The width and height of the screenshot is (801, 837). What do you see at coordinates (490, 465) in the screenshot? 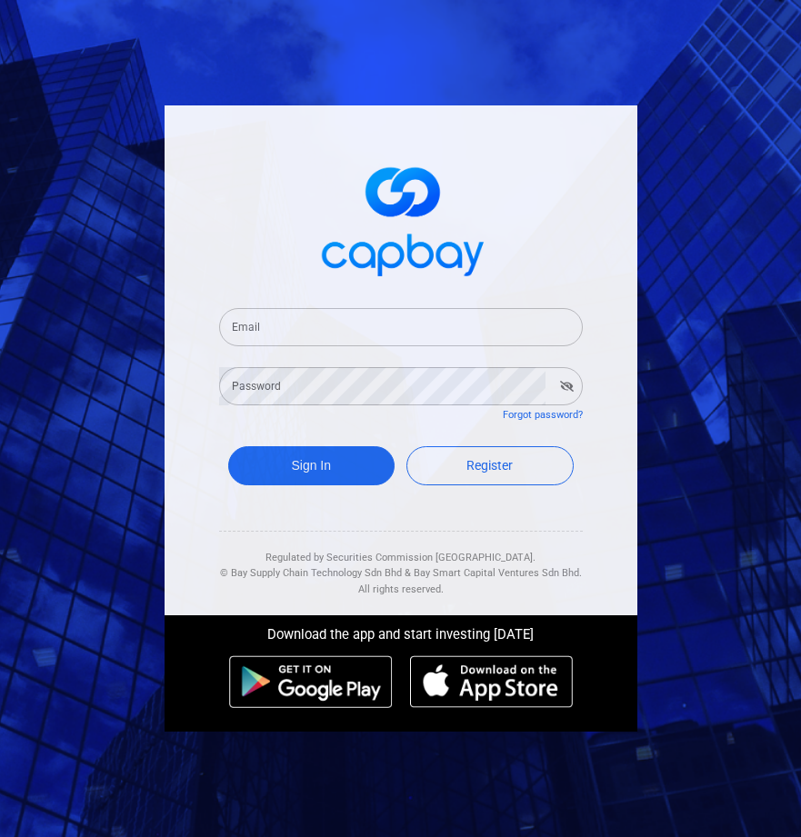
I see `a: Register` at bounding box center [490, 465].